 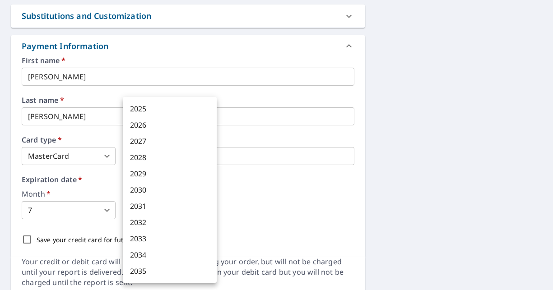 I want to click on li: 2026, so click(x=170, y=125).